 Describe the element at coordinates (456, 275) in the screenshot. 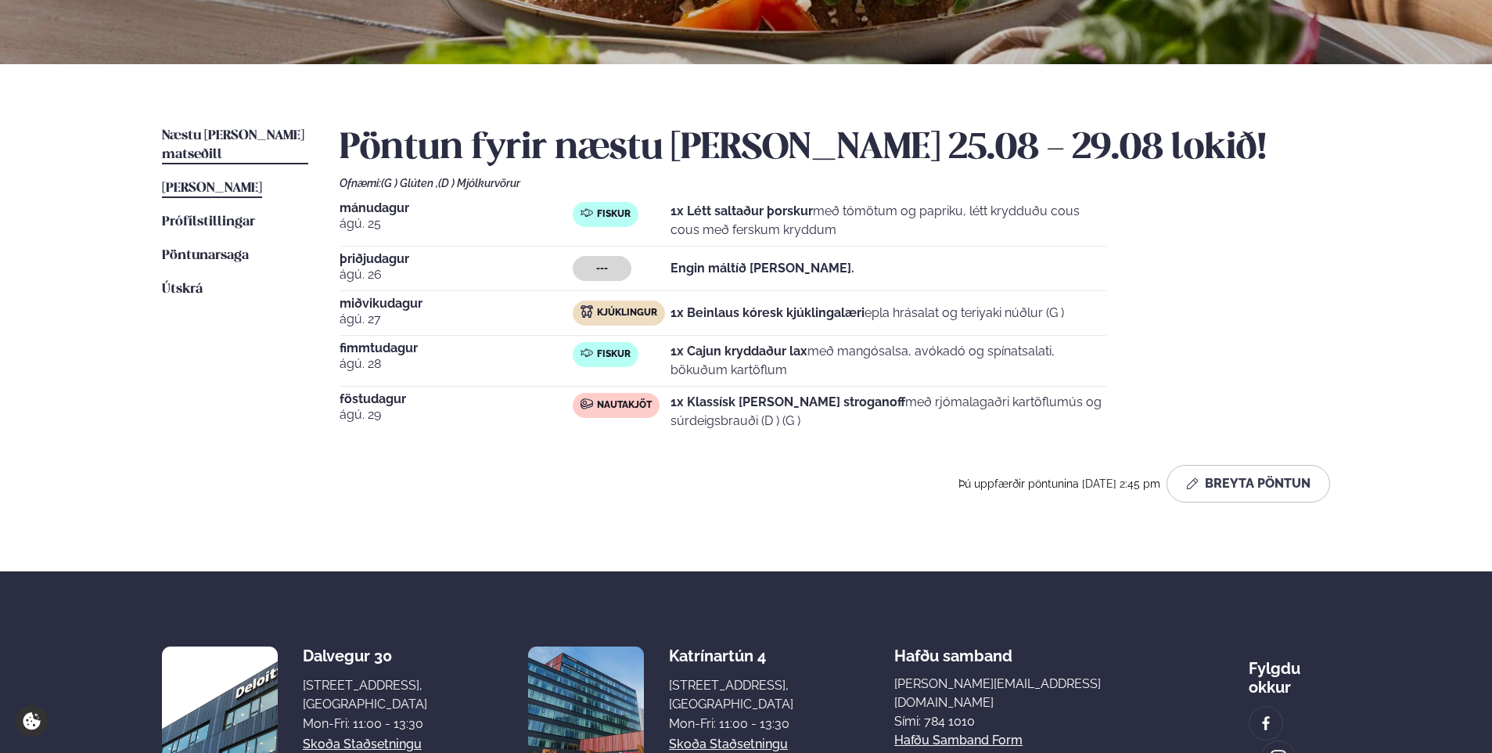

I see `span: ágú. 26` at that location.